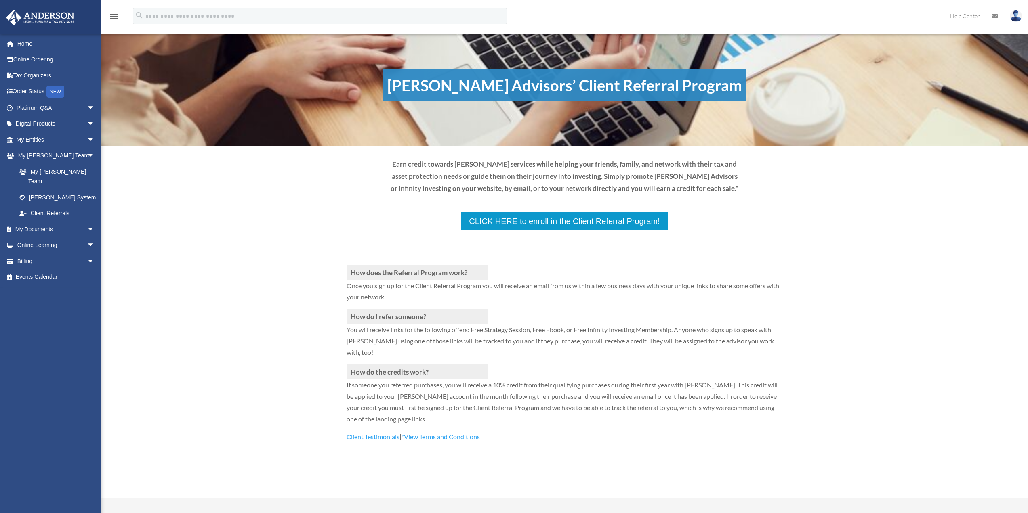  I want to click on a: Client Referrals, so click(57, 214).